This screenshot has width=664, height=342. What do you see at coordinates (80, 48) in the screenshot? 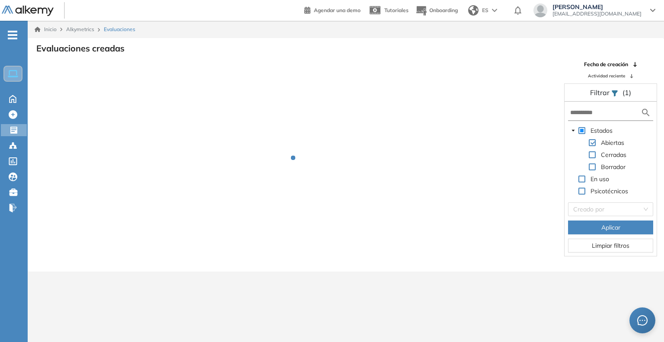
I see `h3: Evaluaciones creadas` at bounding box center [80, 48].